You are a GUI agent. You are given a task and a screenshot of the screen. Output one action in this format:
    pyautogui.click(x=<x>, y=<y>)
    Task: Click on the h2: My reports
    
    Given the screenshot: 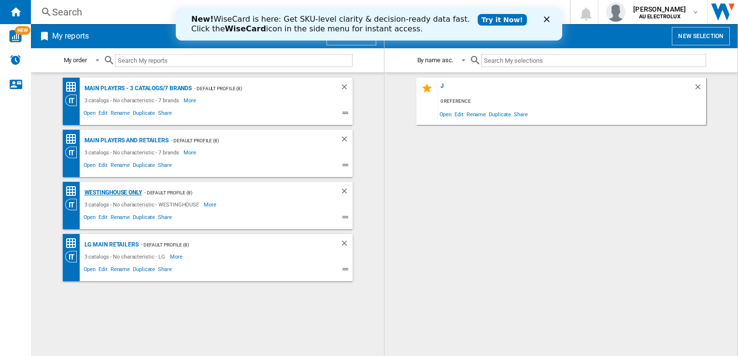 What is the action you would take?
    pyautogui.click(x=70, y=36)
    